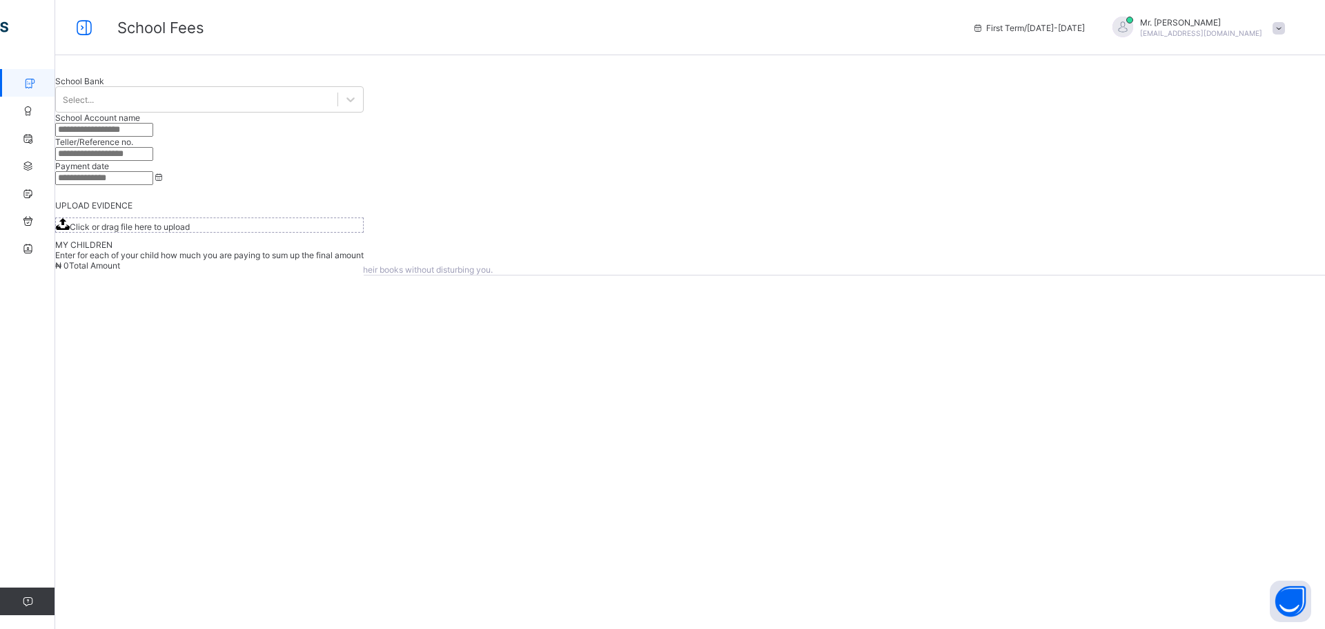  Describe the element at coordinates (1195, 28) in the screenshot. I see `div: Mr.Oluseyi Egunjobi` at that location.